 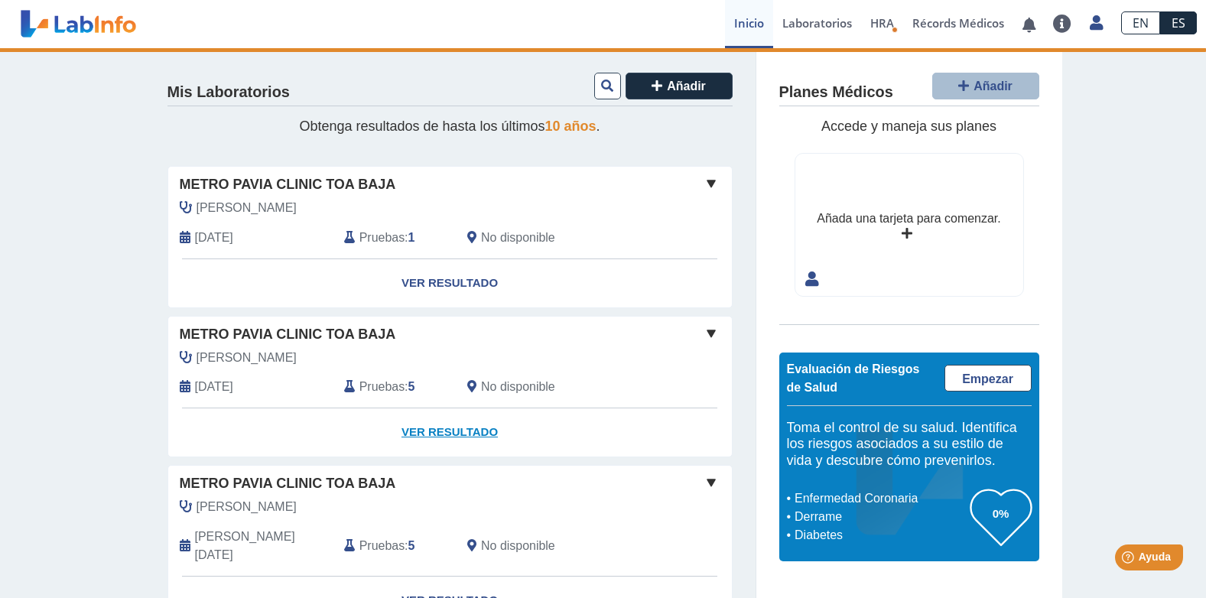 What do you see at coordinates (1179, 23) in the screenshot?
I see `a: ES` at bounding box center [1179, 23].